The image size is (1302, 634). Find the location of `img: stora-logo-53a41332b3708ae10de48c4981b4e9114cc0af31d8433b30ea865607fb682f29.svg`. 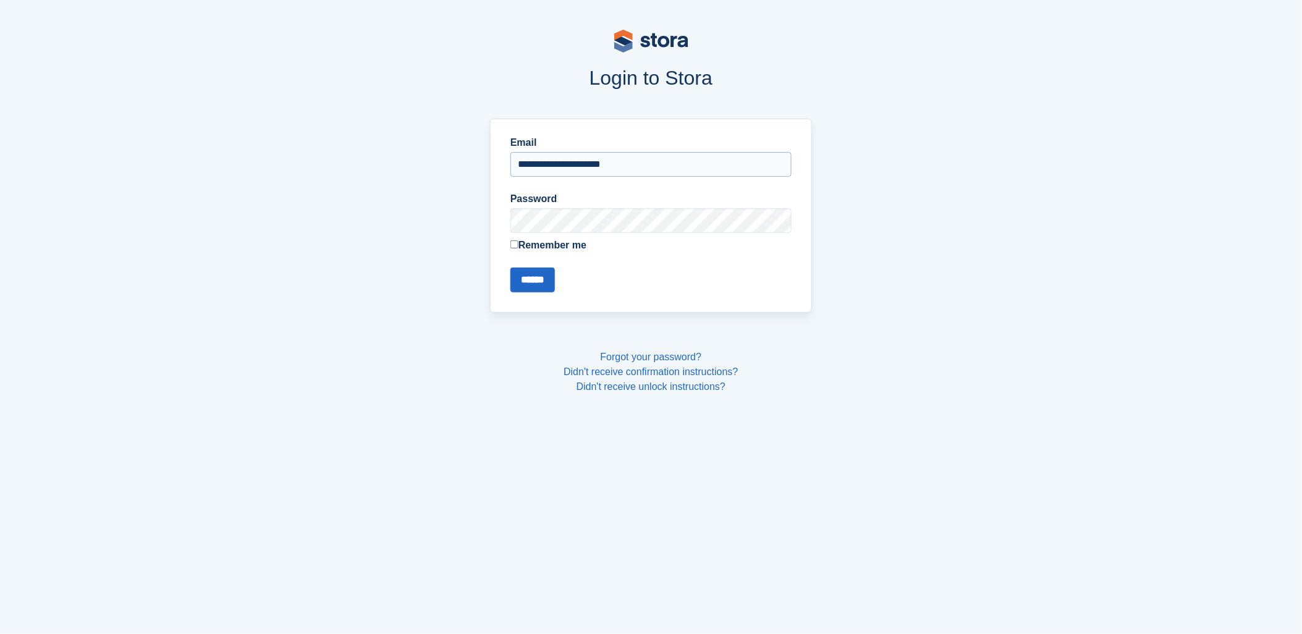

img: stora-logo-53a41332b3708ae10de48c4981b4e9114cc0af31d8433b30ea865607fb682f29.svg is located at coordinates (651, 41).